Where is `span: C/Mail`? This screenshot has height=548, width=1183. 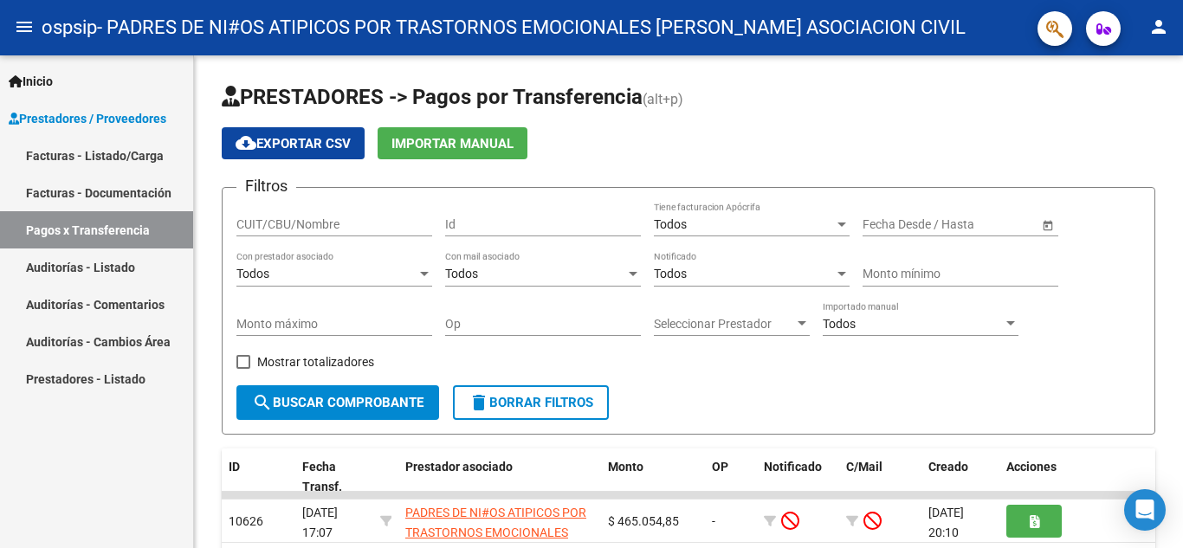
span: C/Mail is located at coordinates (864, 467).